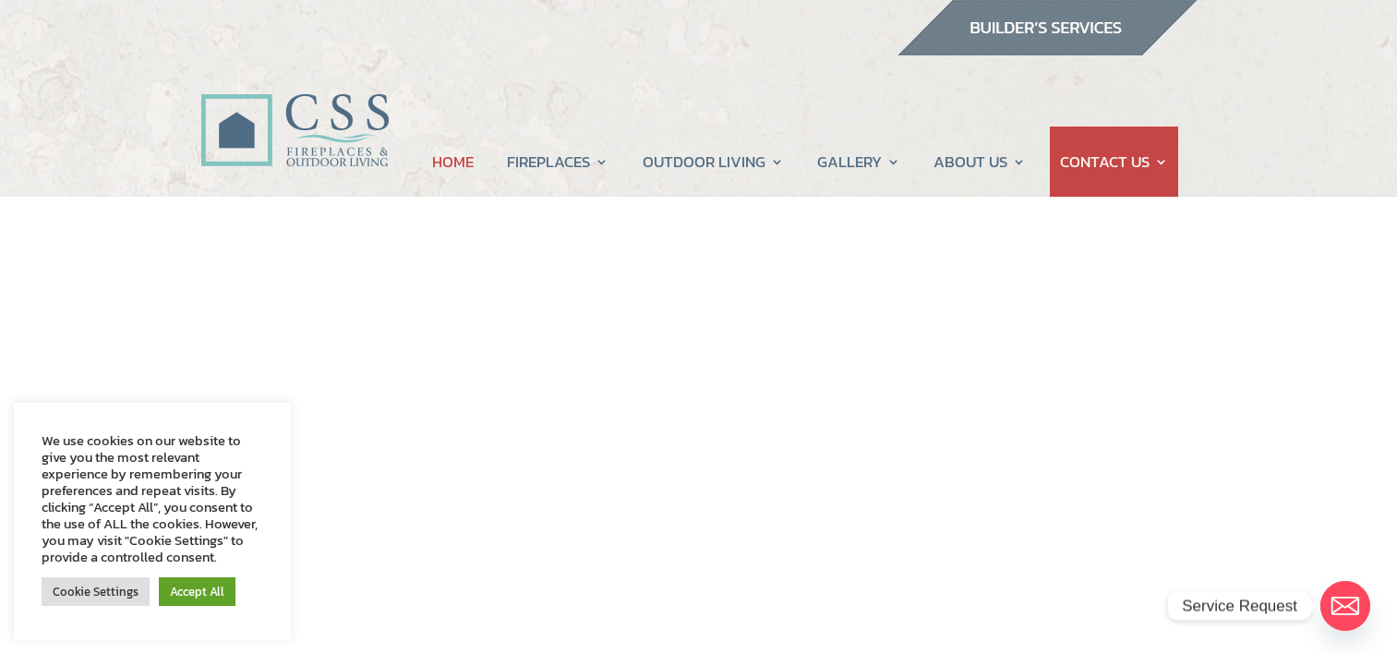 The image size is (1397, 654). Describe the element at coordinates (295, 109) in the screenshot. I see `img: CSS Fireplaces & Outdoor Living (Formerly Construction Solutions & Supply)- Jacksonville Ormond B...` at that location.